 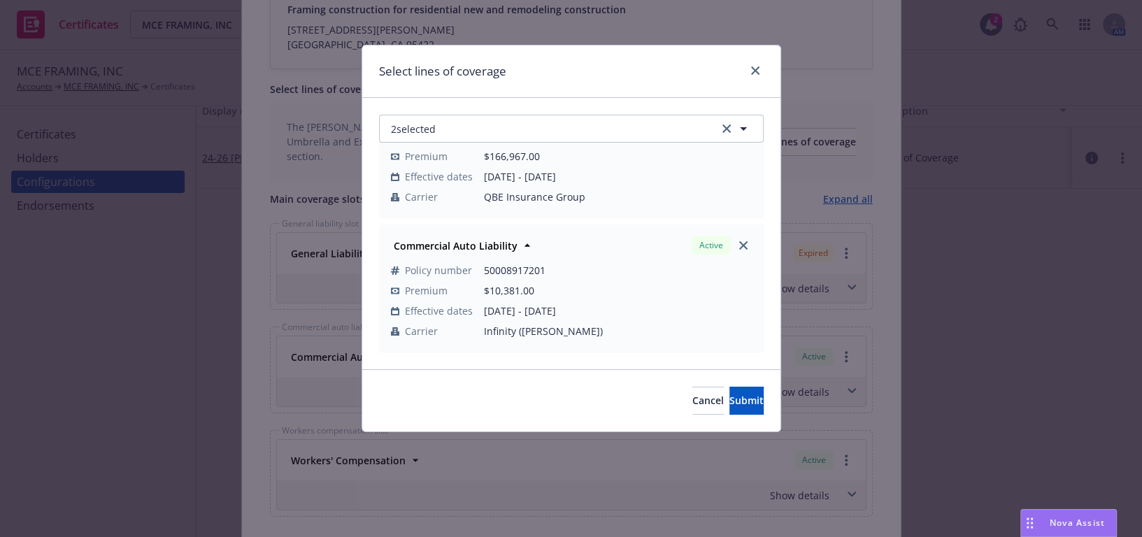 What do you see at coordinates (746, 401) in the screenshot?
I see `button: Submit` at bounding box center [746, 401].